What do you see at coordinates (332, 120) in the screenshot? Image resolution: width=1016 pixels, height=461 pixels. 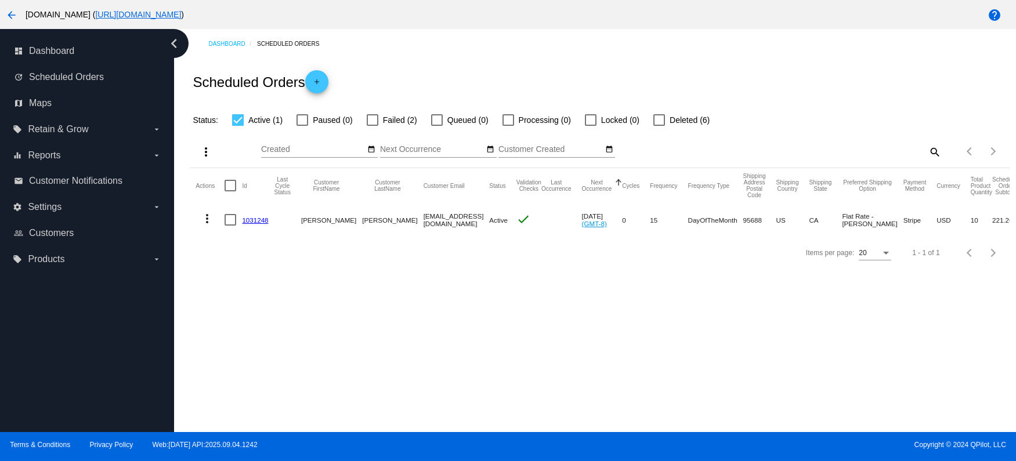 I see `span: Paused (0)` at bounding box center [332, 120].